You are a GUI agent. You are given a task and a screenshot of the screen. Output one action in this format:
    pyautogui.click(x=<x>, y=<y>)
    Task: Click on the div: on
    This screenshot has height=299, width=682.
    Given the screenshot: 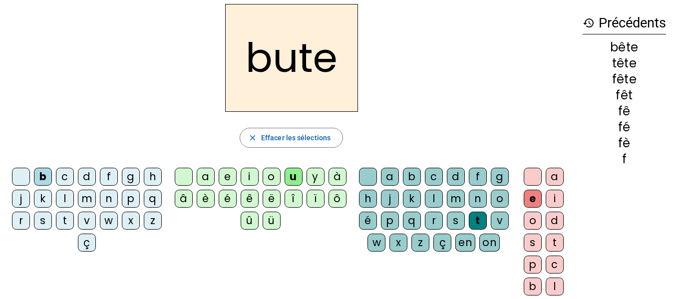 What is the action you would take?
    pyautogui.click(x=490, y=243)
    